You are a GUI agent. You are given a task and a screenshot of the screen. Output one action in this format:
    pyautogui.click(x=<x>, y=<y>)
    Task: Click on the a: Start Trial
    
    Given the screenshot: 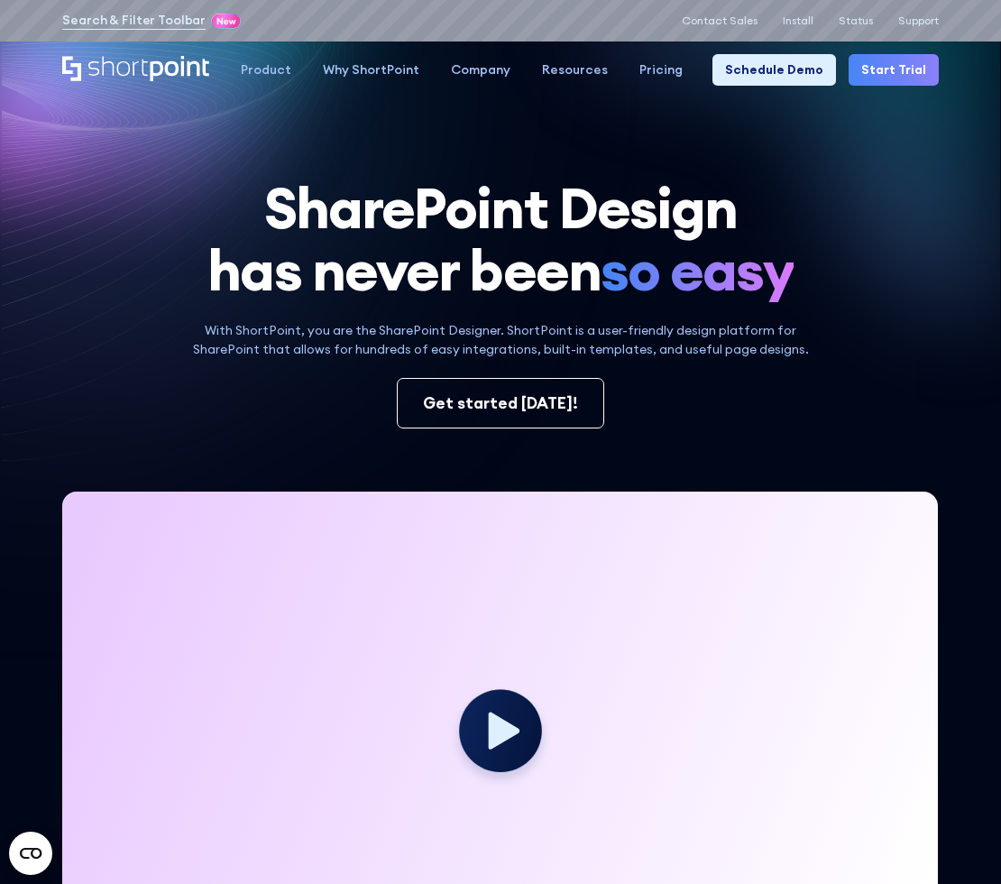 What is the action you would take?
    pyautogui.click(x=894, y=69)
    